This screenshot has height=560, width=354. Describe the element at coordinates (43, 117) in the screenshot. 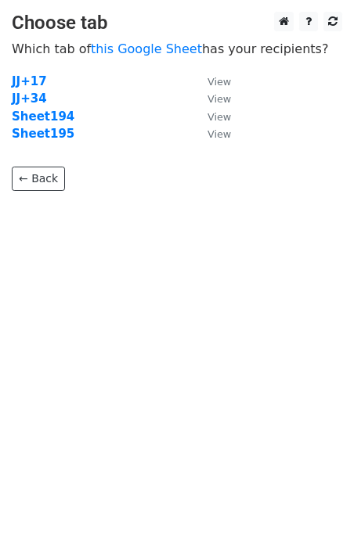

I see `a: Sheet194` at that location.